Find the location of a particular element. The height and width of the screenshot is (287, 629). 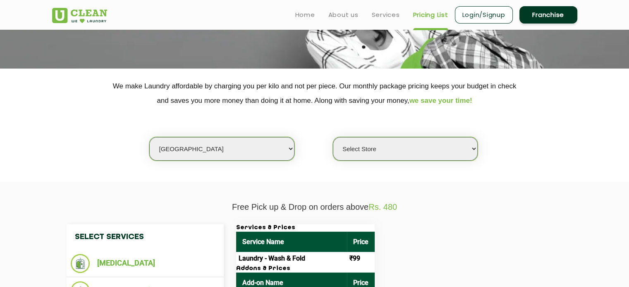

th: Service Name is located at coordinates (292, 242).